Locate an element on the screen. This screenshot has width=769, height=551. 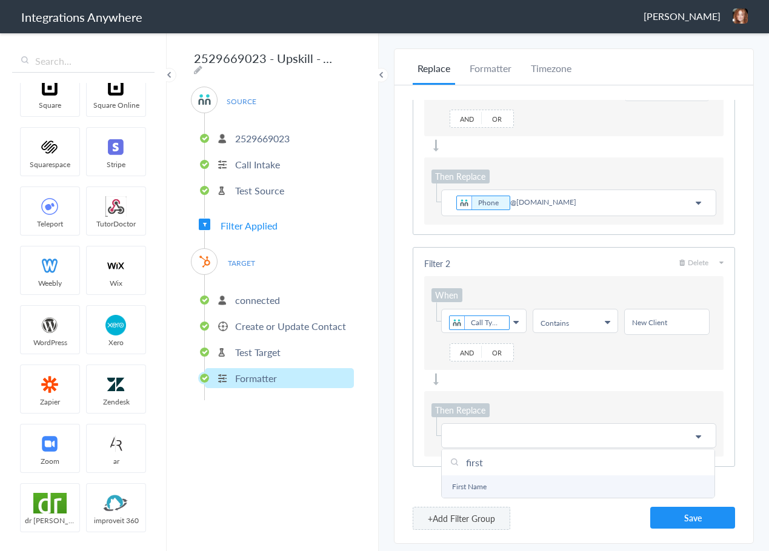
h5: When is located at coordinates (447, 295).